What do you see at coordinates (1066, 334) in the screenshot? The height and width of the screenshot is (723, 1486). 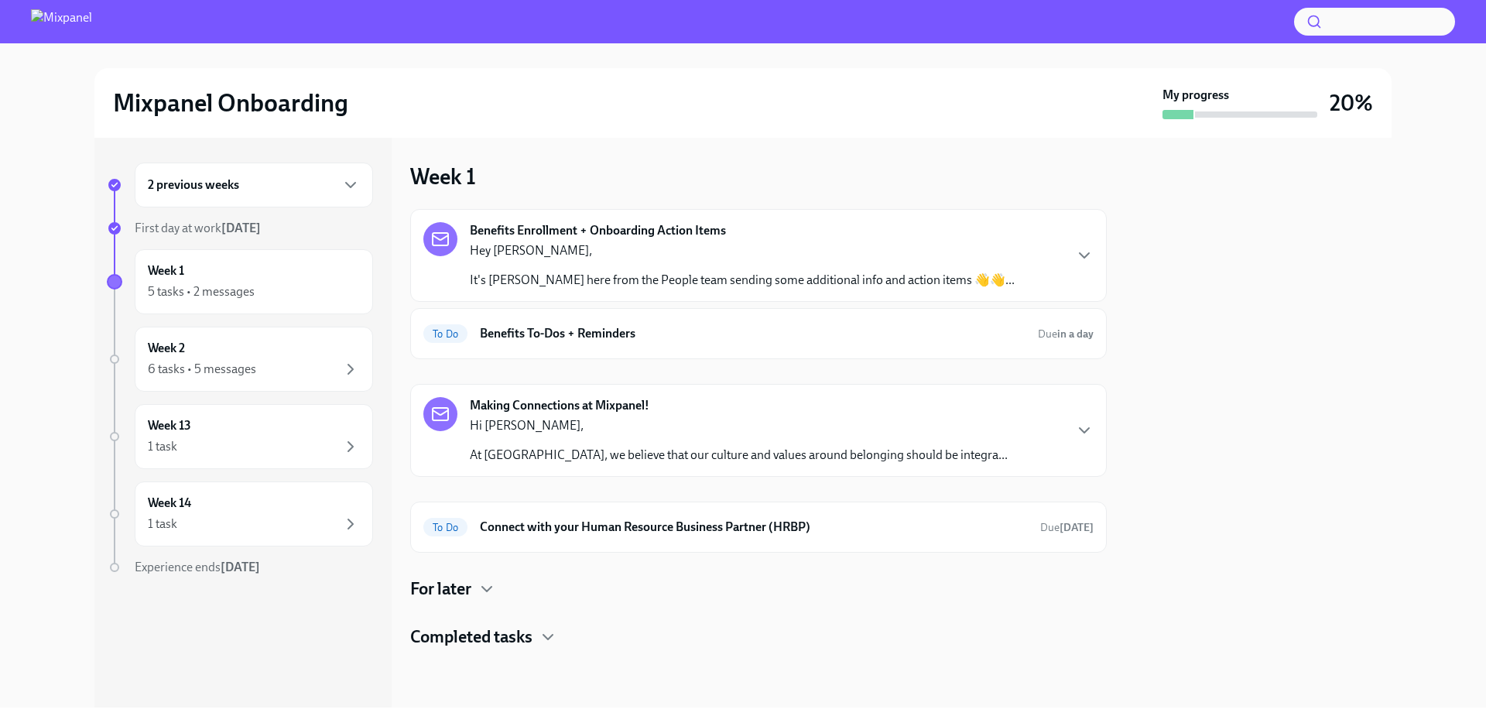 I see `span: September 27th, 2025 17:00` at bounding box center [1066, 334].